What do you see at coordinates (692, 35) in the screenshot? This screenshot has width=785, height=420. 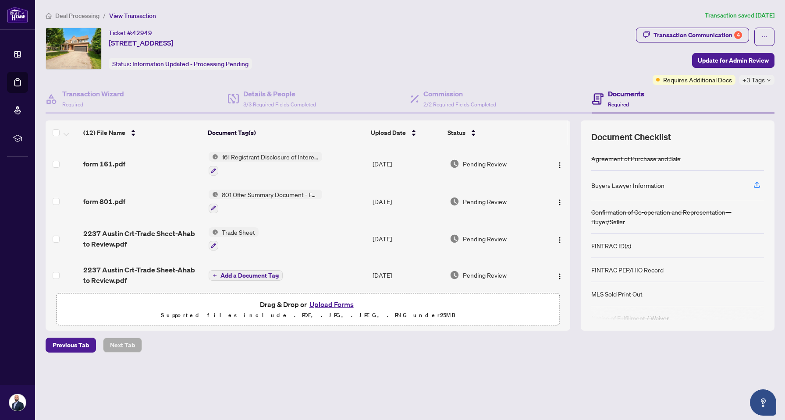 I see `button: Transaction Communication4` at bounding box center [692, 35].